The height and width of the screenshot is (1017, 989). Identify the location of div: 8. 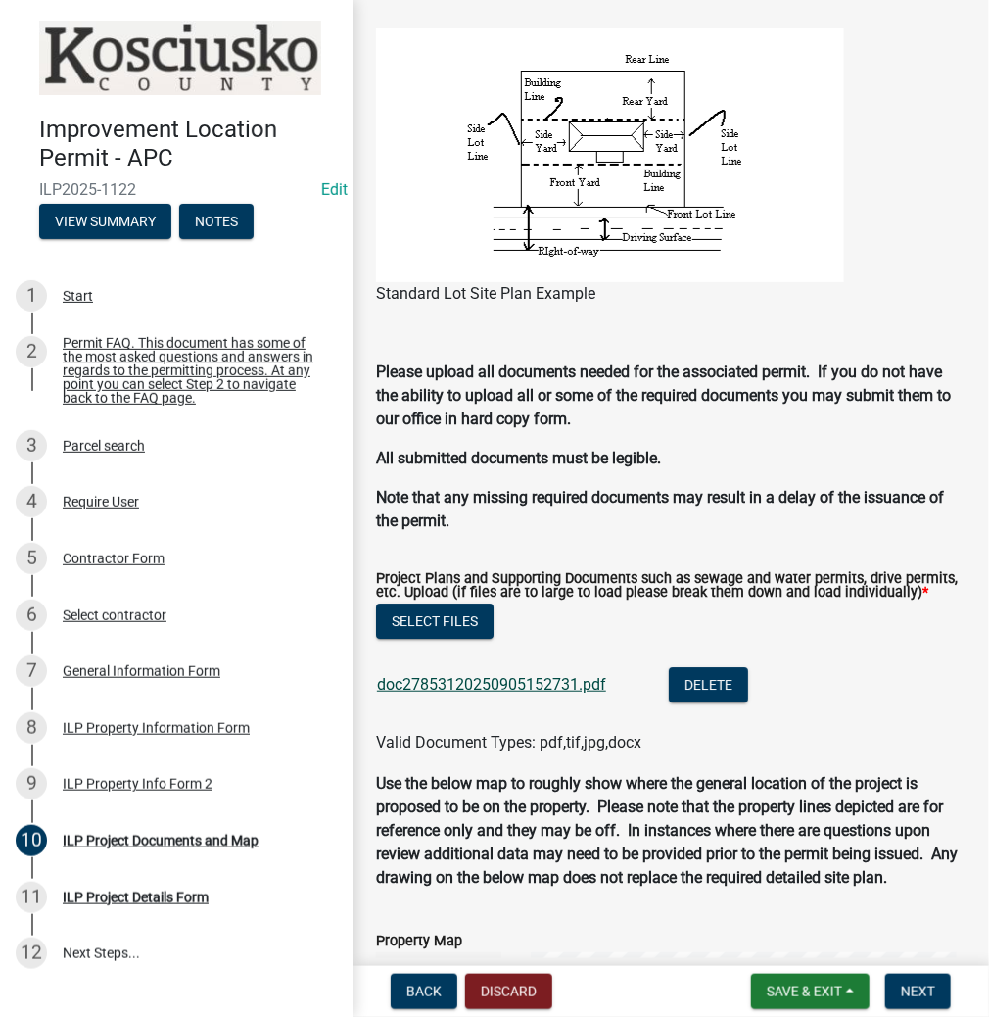
(31, 728).